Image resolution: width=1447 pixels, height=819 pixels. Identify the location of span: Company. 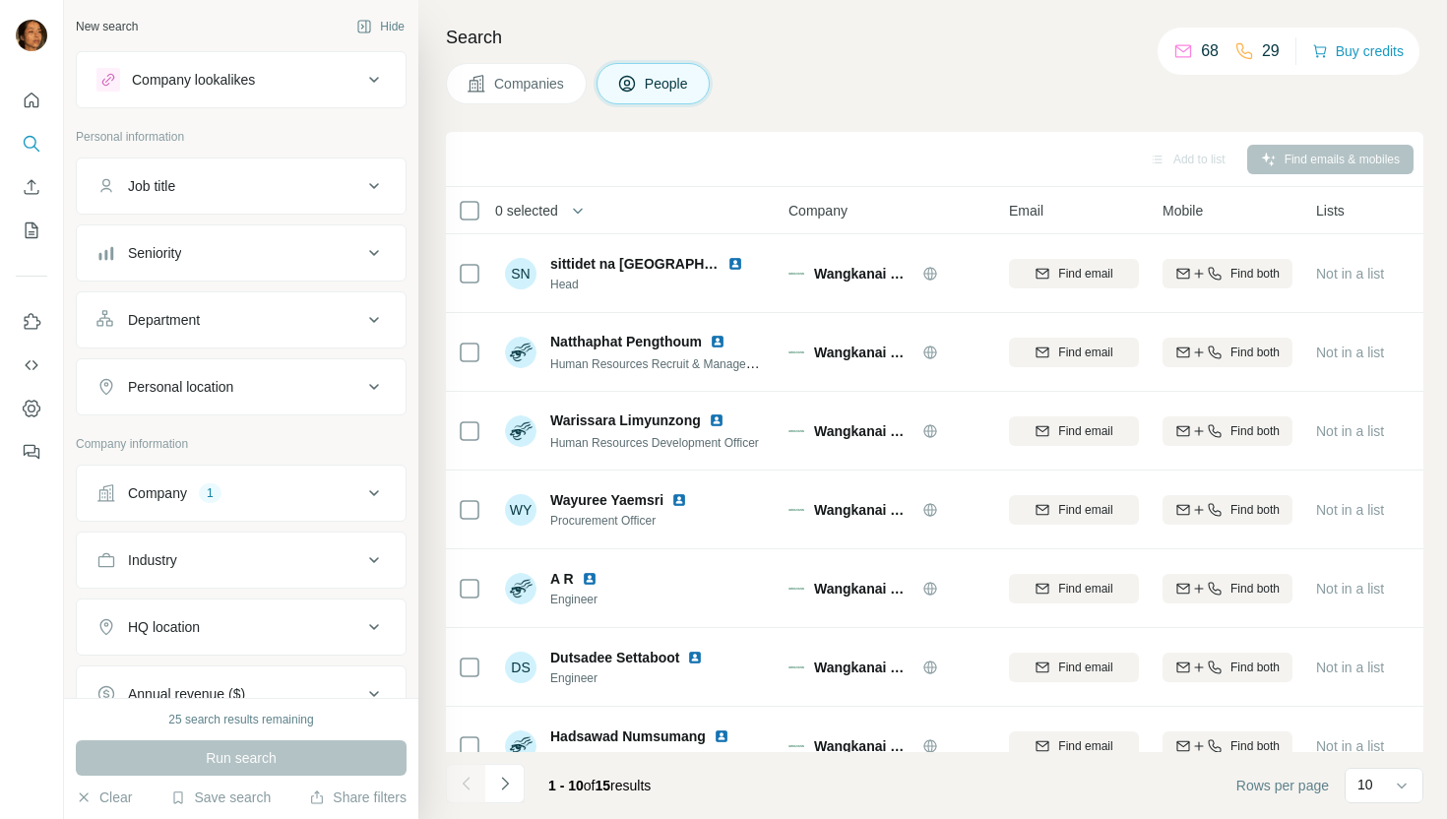
(818, 211).